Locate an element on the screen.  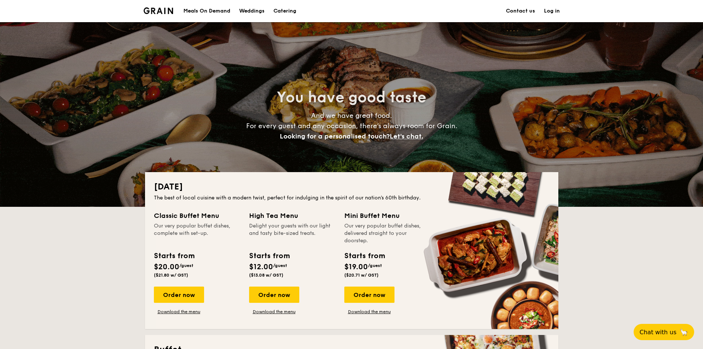
div: Our very popular buffet dishes, delivered straight to your doorstep. is located at coordinates (388, 233).